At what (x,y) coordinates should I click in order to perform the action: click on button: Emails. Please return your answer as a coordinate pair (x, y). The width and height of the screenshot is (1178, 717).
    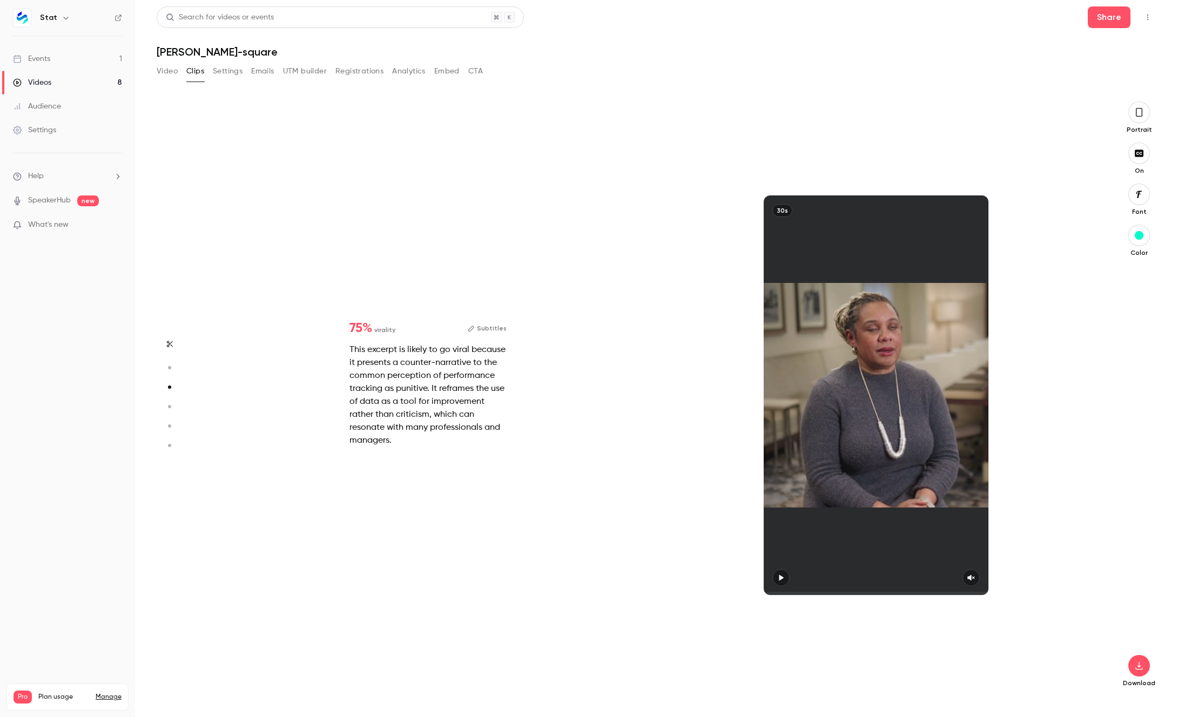
    Looking at the image, I should click on (262, 71).